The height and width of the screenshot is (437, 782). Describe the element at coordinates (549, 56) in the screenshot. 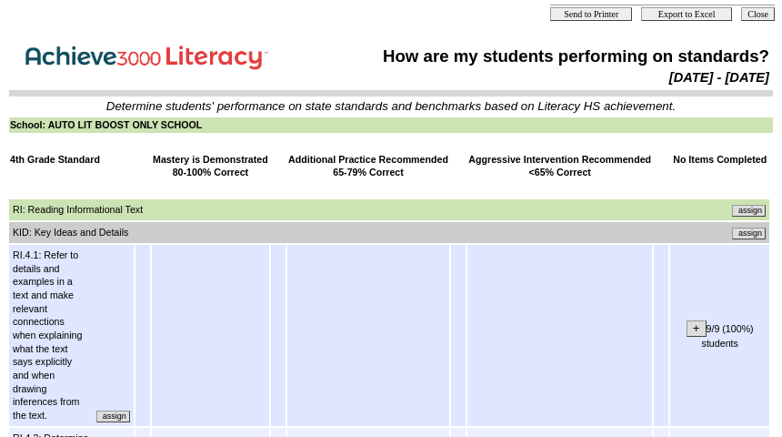

I see `td: How are my students performing on standards?` at that location.